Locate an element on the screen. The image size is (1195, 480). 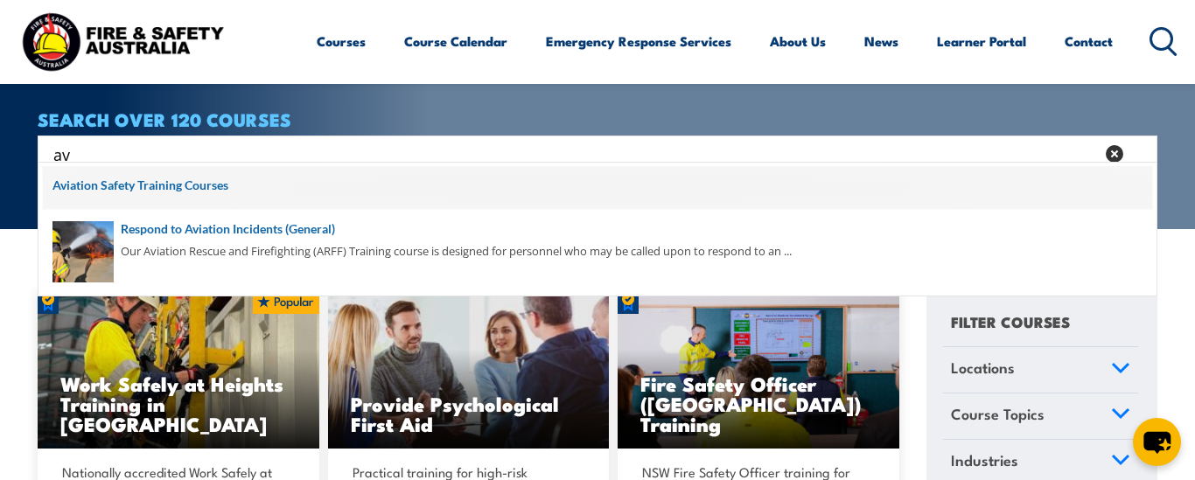
h4: SEARCH OVER 120 COURSES is located at coordinates (598, 119).